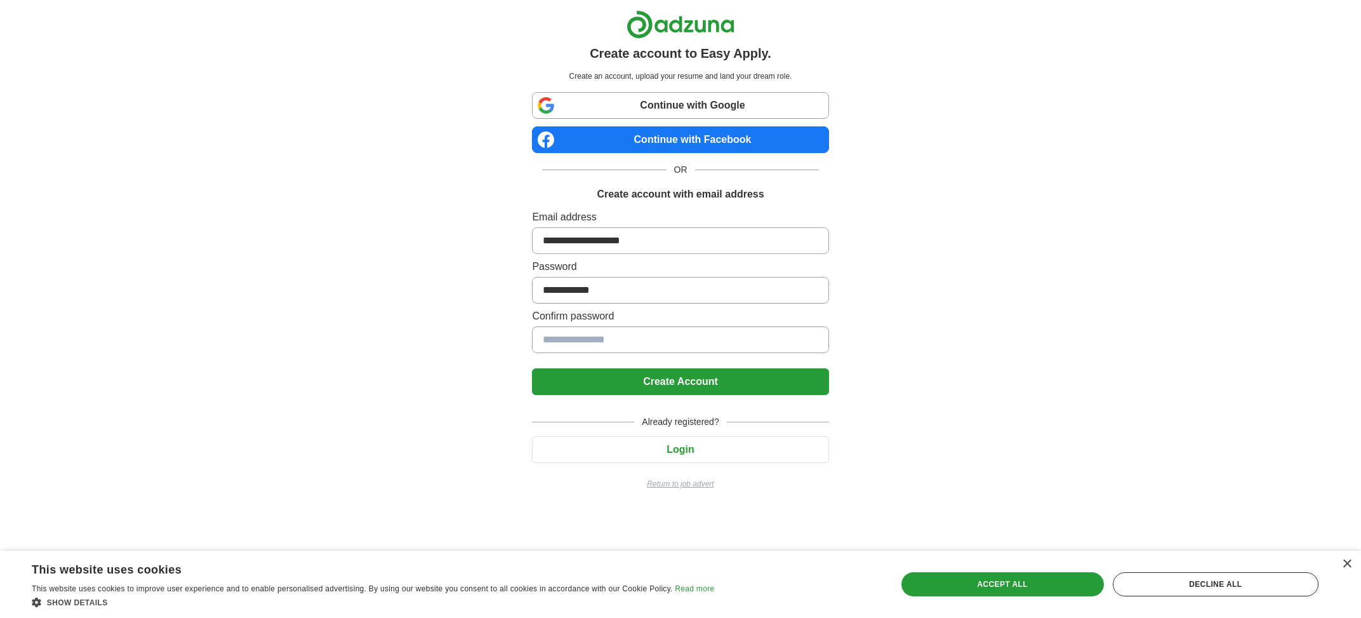  Describe the element at coordinates (352, 588) in the screenshot. I see `span: This website uses cookies to improve user experience and to enable personalised advertising. By u...` at that location.